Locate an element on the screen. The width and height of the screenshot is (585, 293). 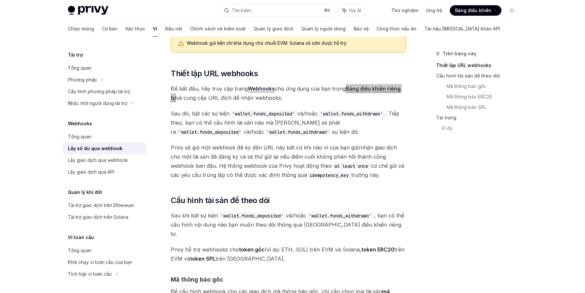
a: Tài trợ giao dịch trên Solana is located at coordinates (104, 217).